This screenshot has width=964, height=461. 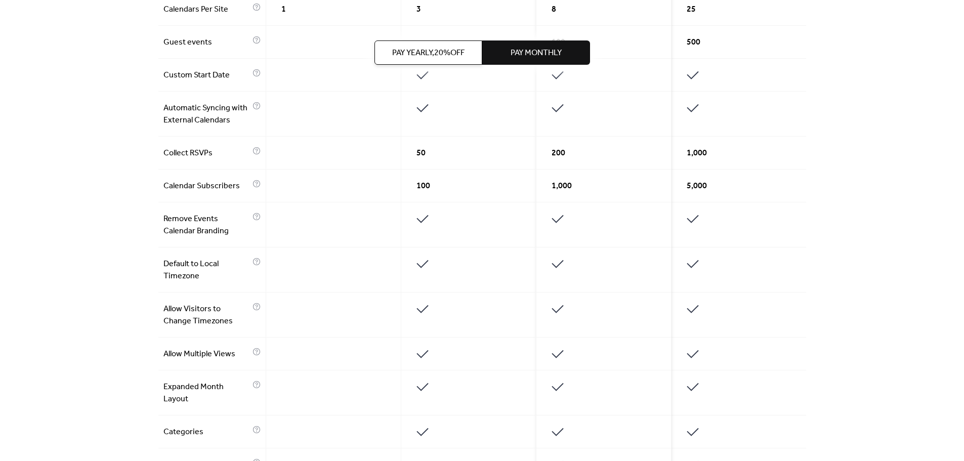 What do you see at coordinates (207, 153) in the screenshot?
I see `span: Collect RSVPs` at bounding box center [207, 153].